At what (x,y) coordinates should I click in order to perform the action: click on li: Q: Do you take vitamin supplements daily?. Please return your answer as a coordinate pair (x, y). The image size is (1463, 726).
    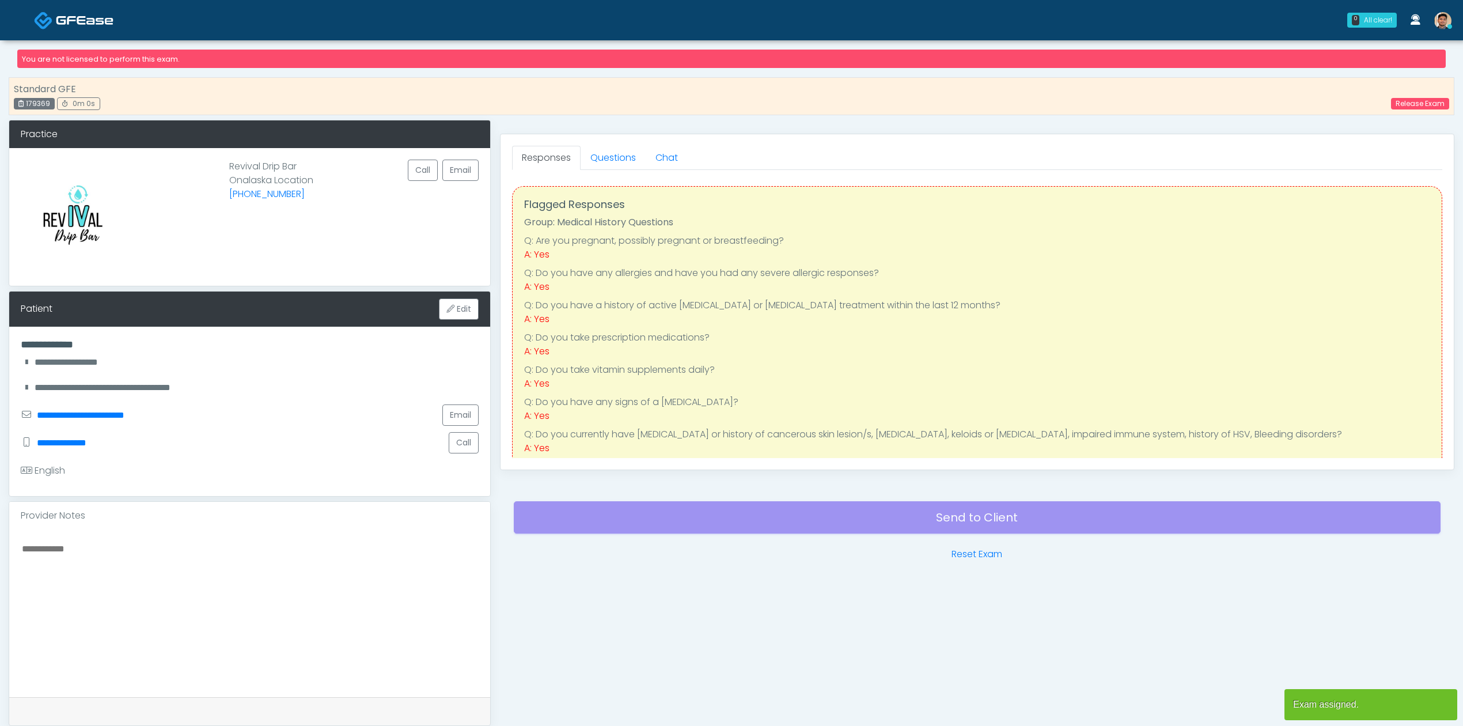
    Looking at the image, I should click on (977, 370).